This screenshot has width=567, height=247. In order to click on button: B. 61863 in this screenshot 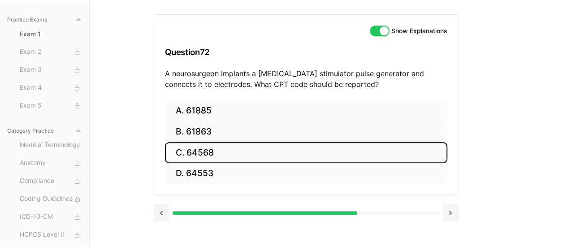, I will do `click(306, 132)`.